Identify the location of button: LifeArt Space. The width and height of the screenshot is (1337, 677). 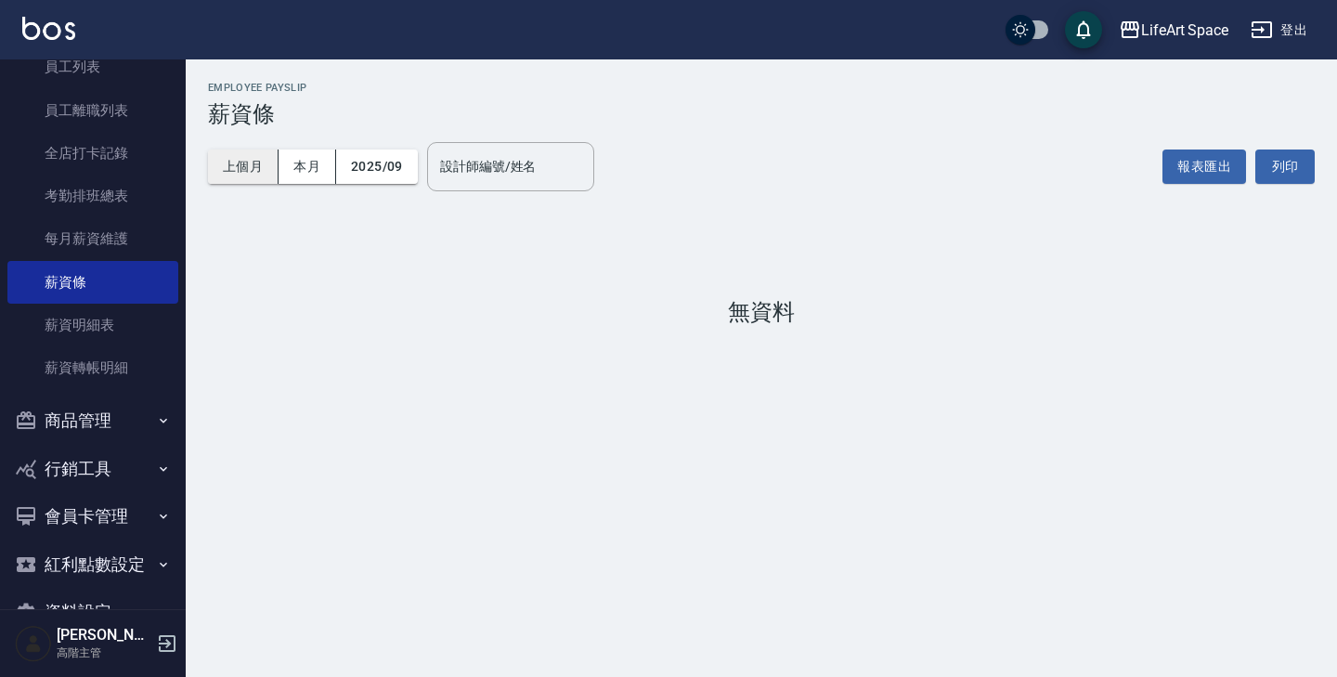
(1174, 30).